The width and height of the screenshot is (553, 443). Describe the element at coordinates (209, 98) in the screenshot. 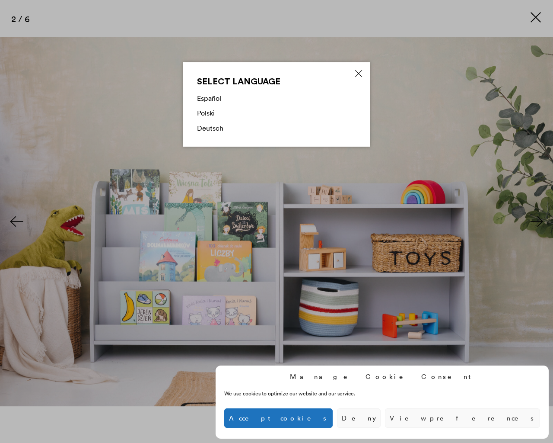

I see `a: Español` at that location.